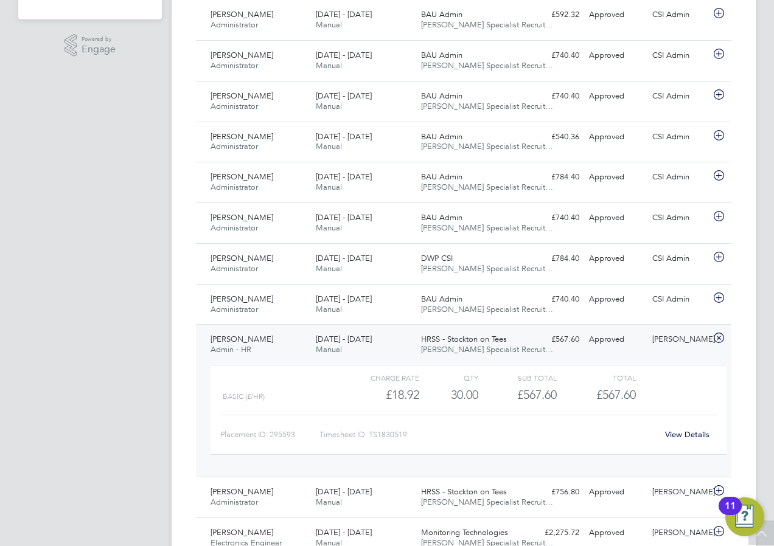 This screenshot has height=546, width=774. Describe the element at coordinates (230, 349) in the screenshot. I see `span: Admin - HR` at that location.